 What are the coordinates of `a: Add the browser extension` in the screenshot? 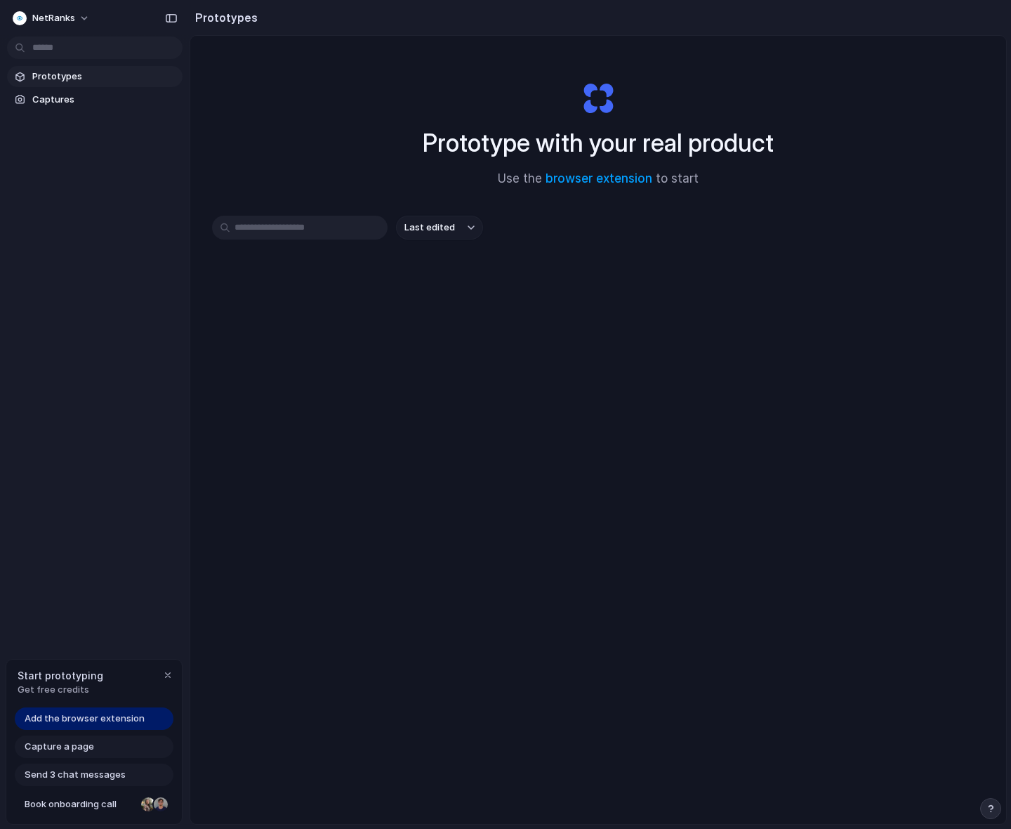 It's located at (94, 718).